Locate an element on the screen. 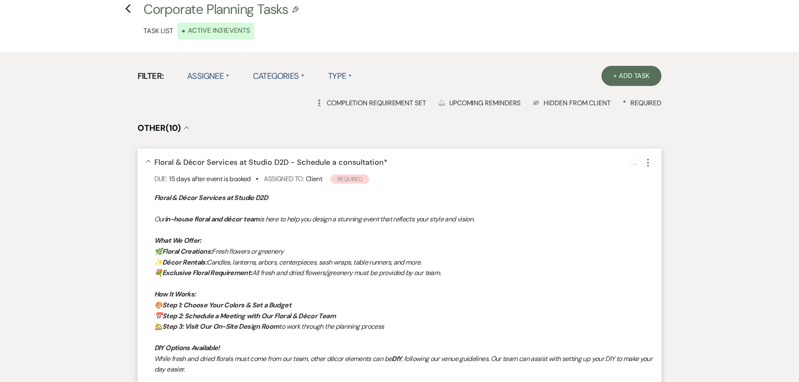 This screenshot has width=799, height=382. span: Floral & Décor Services at Studio D2D - Schedule a consultation * is located at coordinates (271, 162).